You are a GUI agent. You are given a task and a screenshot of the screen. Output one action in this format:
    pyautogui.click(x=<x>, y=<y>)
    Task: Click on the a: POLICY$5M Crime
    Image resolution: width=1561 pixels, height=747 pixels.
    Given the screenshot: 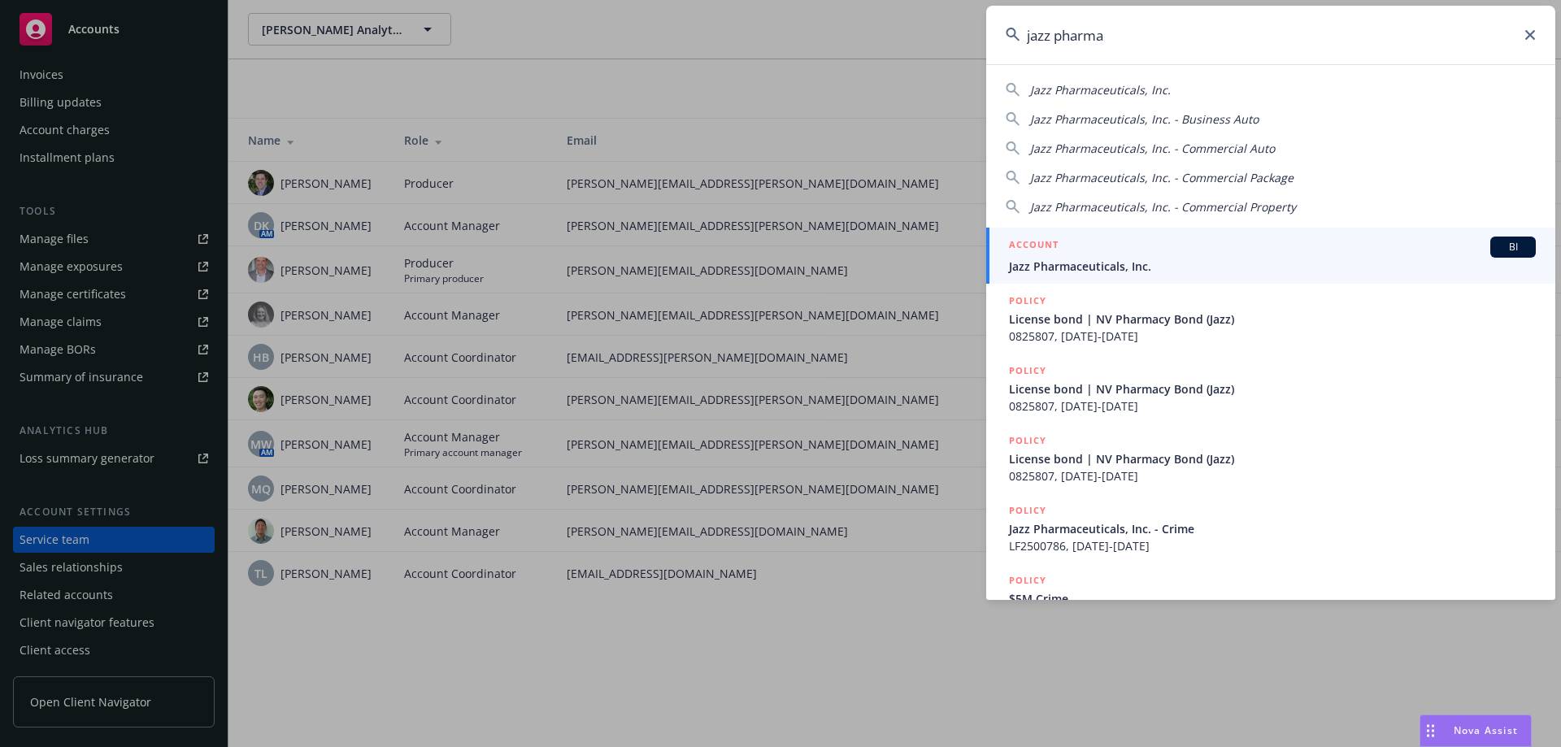 What is the action you would take?
    pyautogui.click(x=1271, y=598)
    